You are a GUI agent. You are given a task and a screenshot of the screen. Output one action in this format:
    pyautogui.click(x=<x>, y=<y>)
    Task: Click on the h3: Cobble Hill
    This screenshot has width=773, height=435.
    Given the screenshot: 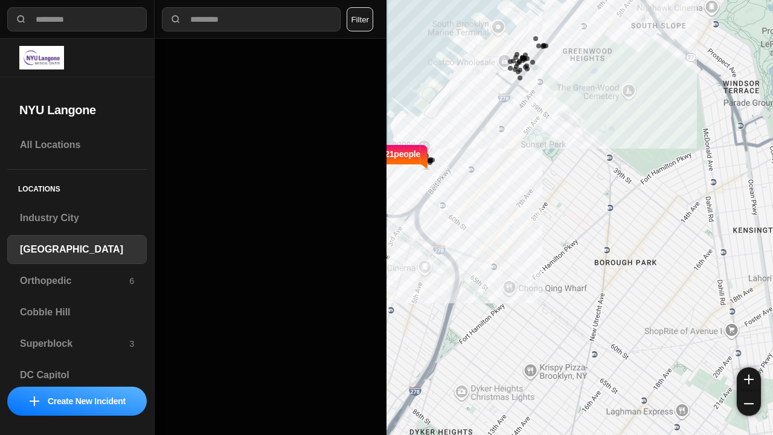 What is the action you would take?
    pyautogui.click(x=77, y=312)
    